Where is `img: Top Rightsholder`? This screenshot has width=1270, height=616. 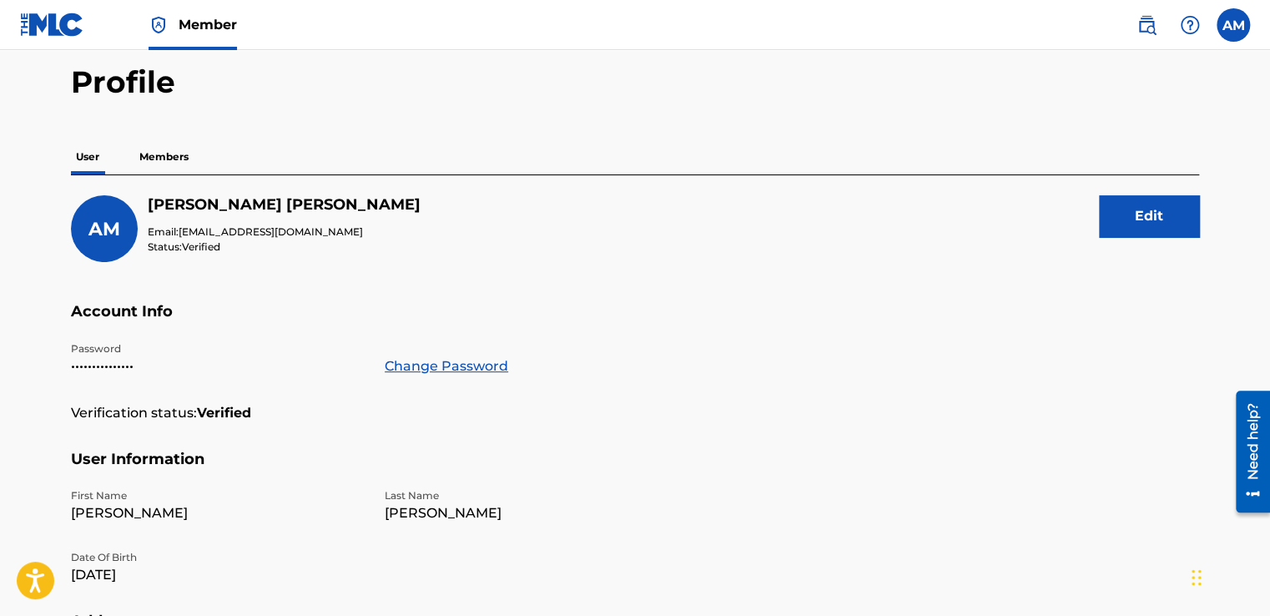 img: Top Rightsholder is located at coordinates (159, 25).